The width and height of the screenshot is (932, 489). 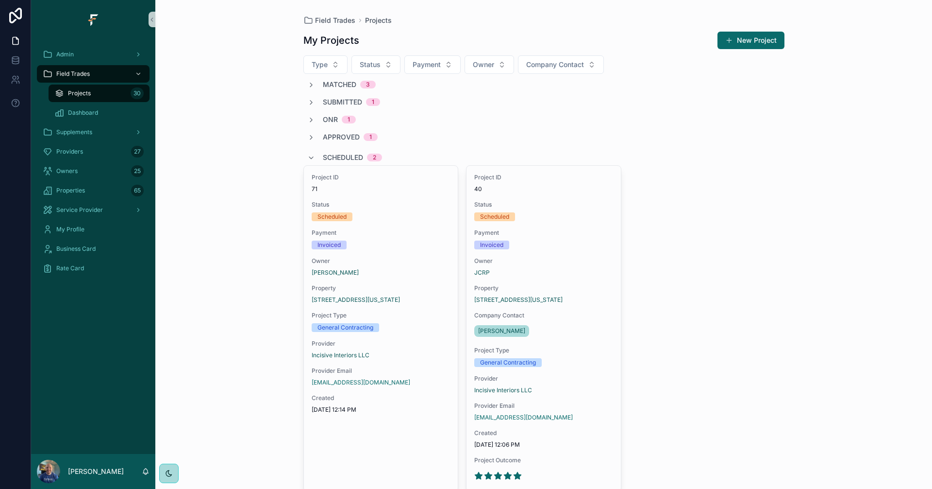 I want to click on a: Service Provider, so click(x=93, y=210).